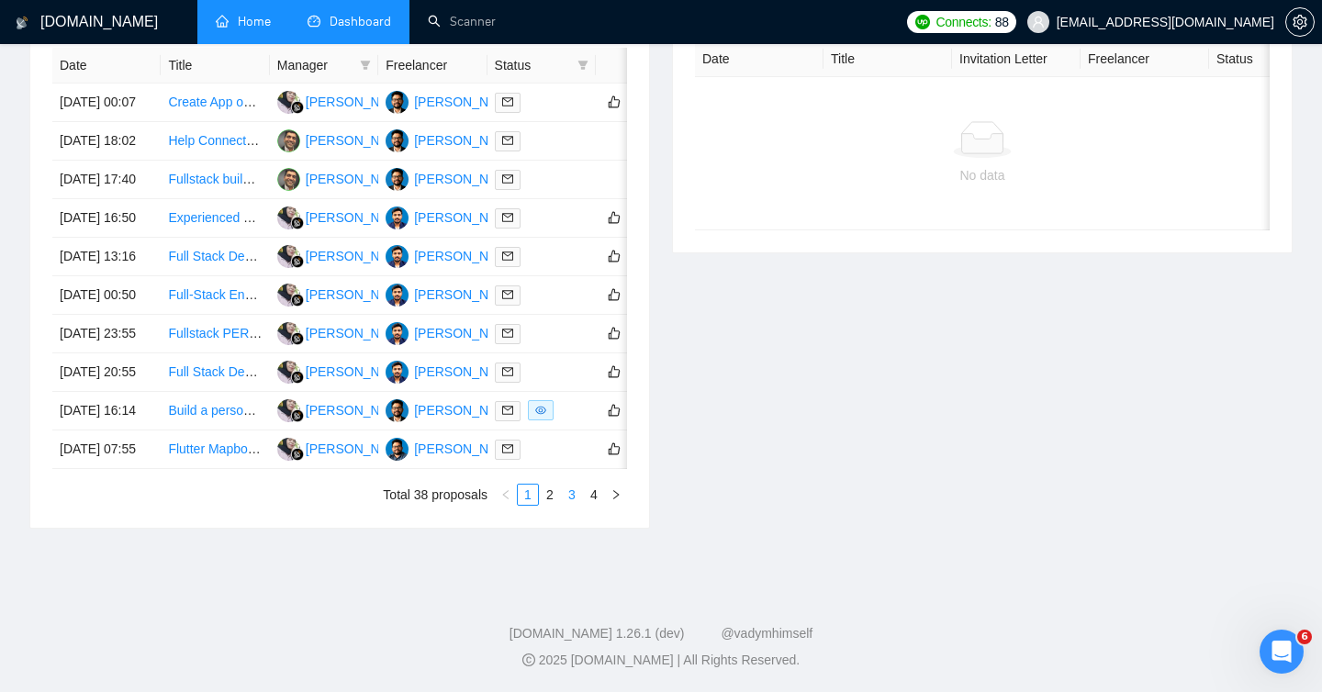 This screenshot has width=1322, height=692. Describe the element at coordinates (394, 140) in the screenshot. I see `a: Help Connect Existing Flutter App with Firebase (Authentication Setup Needed)` at that location.